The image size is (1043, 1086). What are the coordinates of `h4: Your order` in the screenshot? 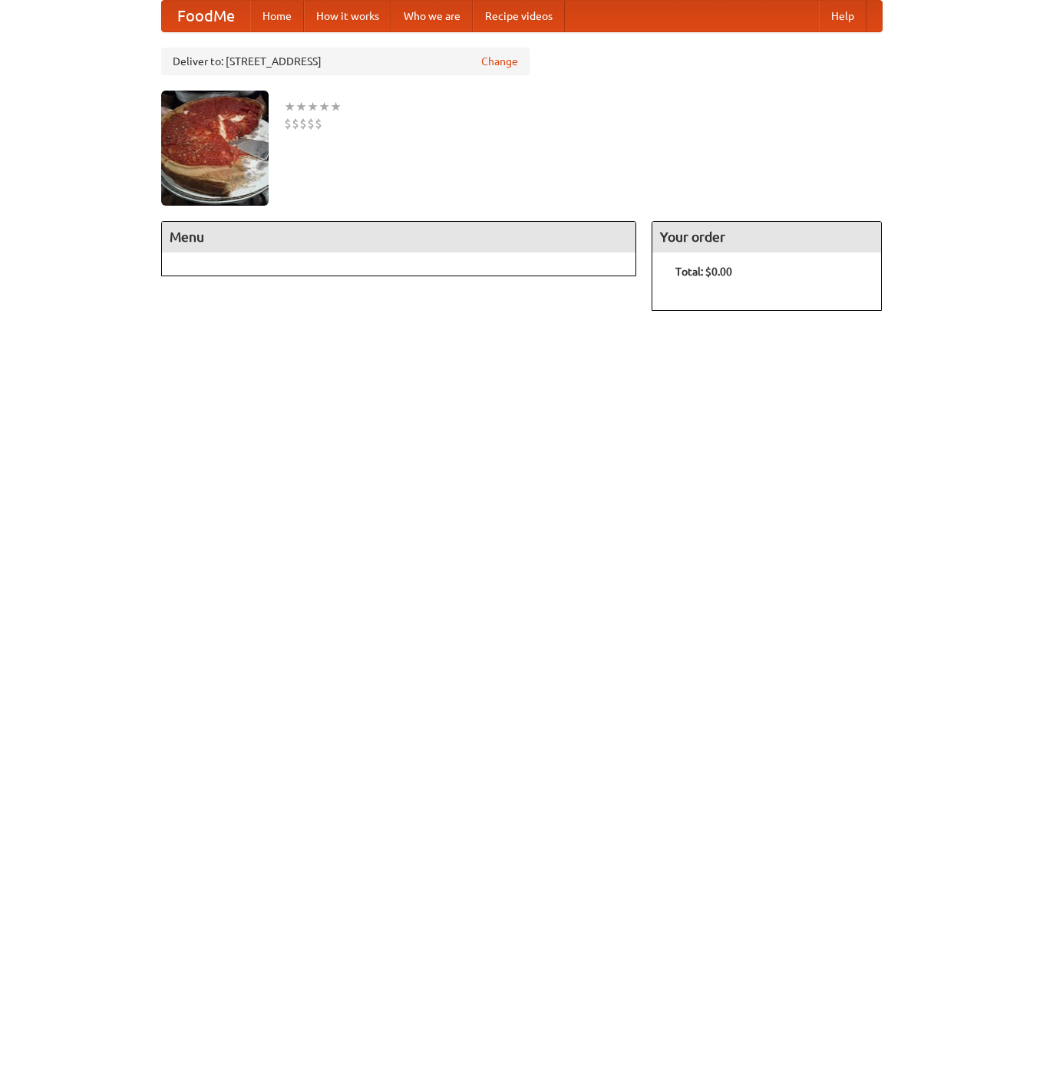 It's located at (766, 237).